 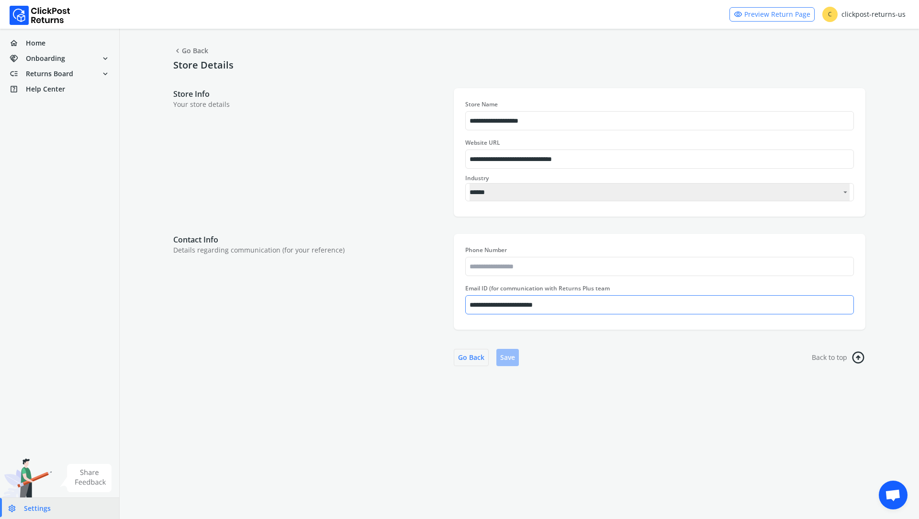 What do you see at coordinates (894, 495) in the screenshot?
I see `div: Open chat` at bounding box center [894, 495].